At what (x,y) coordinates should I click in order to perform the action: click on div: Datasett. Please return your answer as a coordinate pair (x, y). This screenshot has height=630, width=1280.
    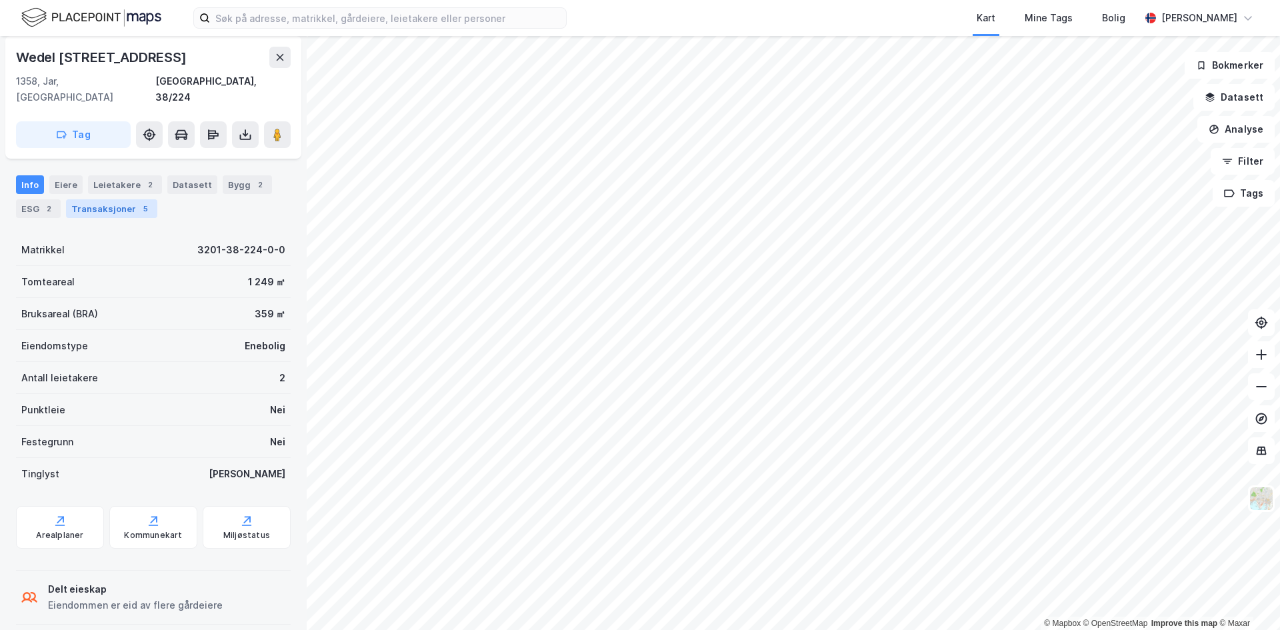
    Looking at the image, I should click on (192, 185).